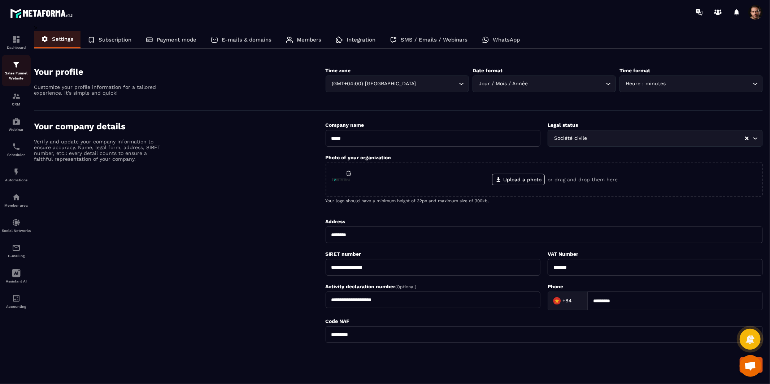 The image size is (770, 384). What do you see at coordinates (62, 39) in the screenshot?
I see `p: Settings` at bounding box center [62, 39].